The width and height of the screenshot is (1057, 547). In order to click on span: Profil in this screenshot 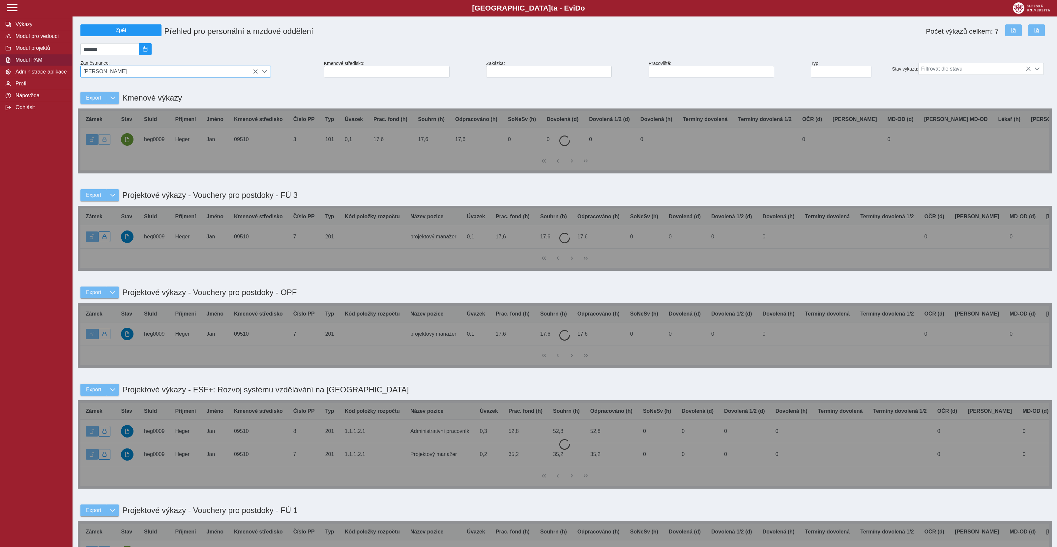, I will do `click(40, 84)`.